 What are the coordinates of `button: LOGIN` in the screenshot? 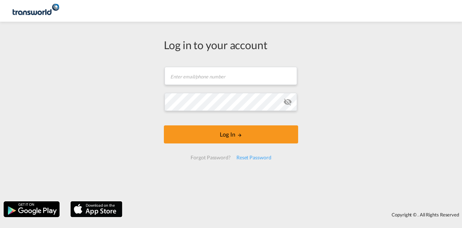 It's located at (231, 134).